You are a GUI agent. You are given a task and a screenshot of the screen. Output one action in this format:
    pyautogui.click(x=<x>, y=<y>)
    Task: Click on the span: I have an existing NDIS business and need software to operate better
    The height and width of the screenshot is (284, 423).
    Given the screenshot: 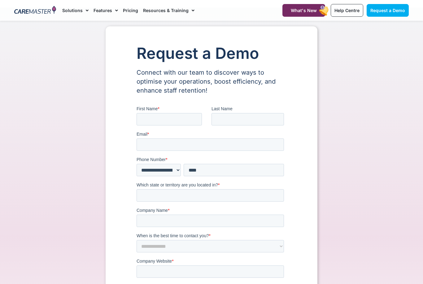 What is the action you would take?
    pyautogui.click(x=75, y=251)
    